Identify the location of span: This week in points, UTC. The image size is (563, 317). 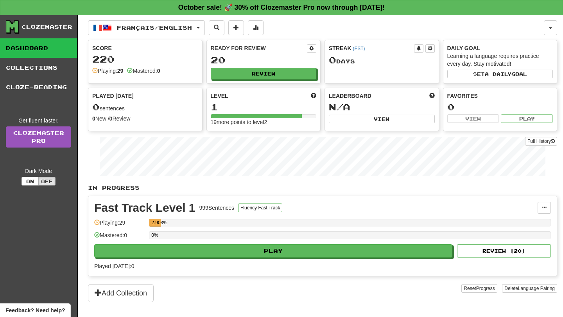
(432, 96).